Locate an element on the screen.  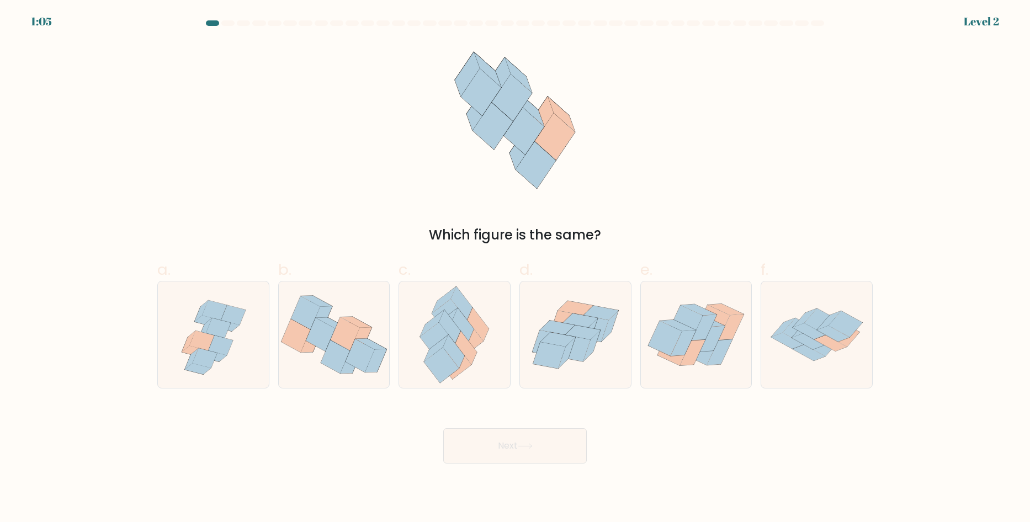
div: Which figure is the same? is located at coordinates (515, 235).